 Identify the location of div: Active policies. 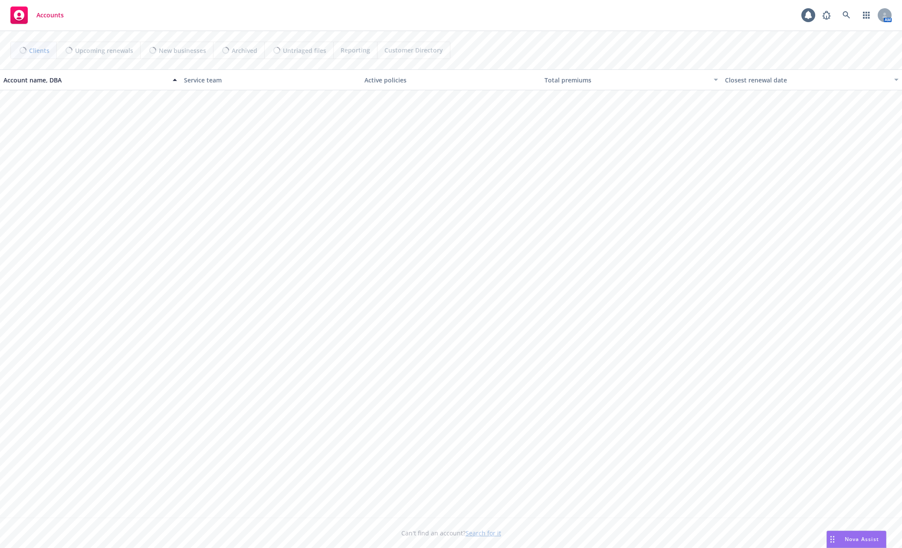
(451, 80).